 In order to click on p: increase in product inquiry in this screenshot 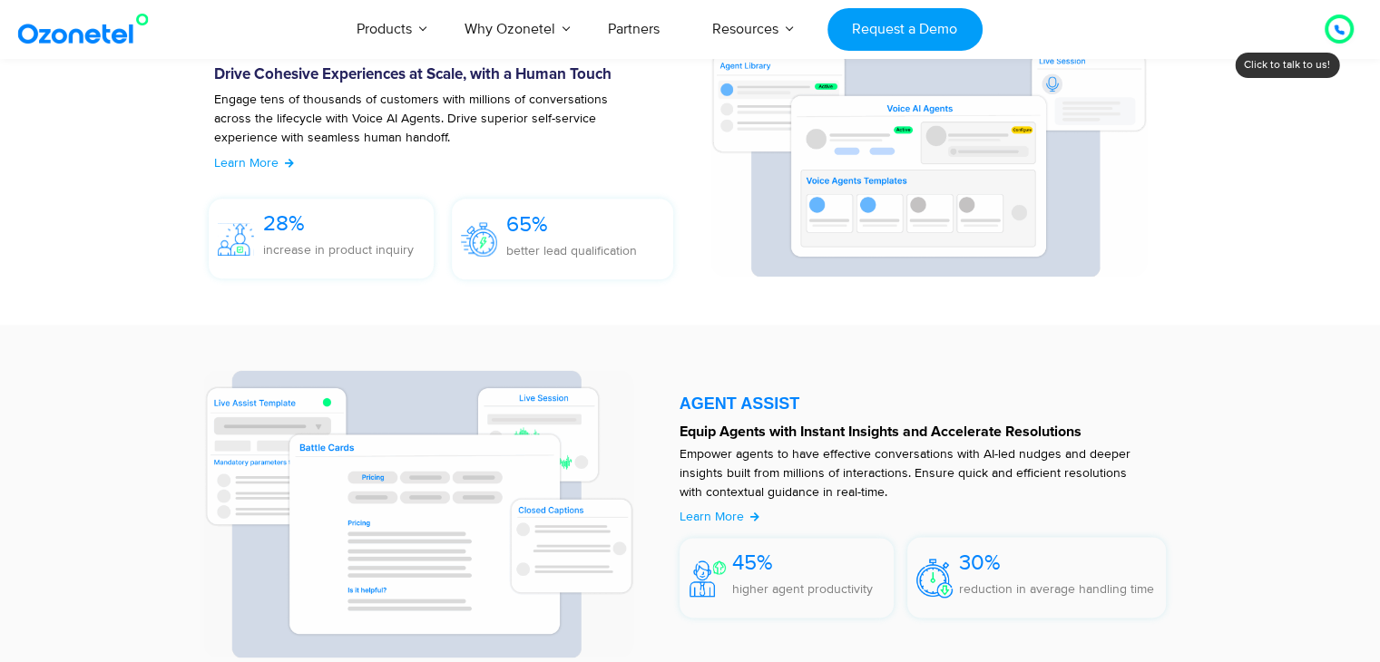, I will do `click(339, 250)`.